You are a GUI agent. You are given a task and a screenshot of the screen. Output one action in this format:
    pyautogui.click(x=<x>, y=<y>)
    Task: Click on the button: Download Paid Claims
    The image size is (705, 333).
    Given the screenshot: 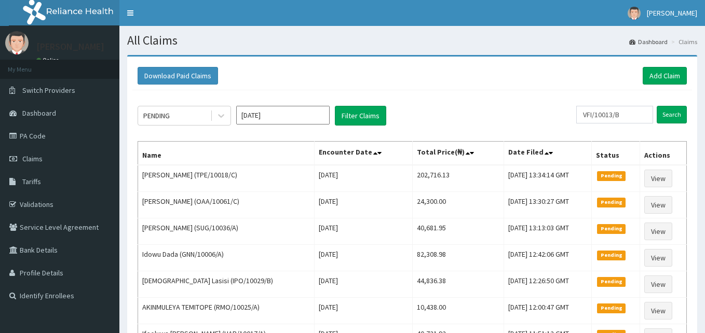 What is the action you would take?
    pyautogui.click(x=178, y=76)
    